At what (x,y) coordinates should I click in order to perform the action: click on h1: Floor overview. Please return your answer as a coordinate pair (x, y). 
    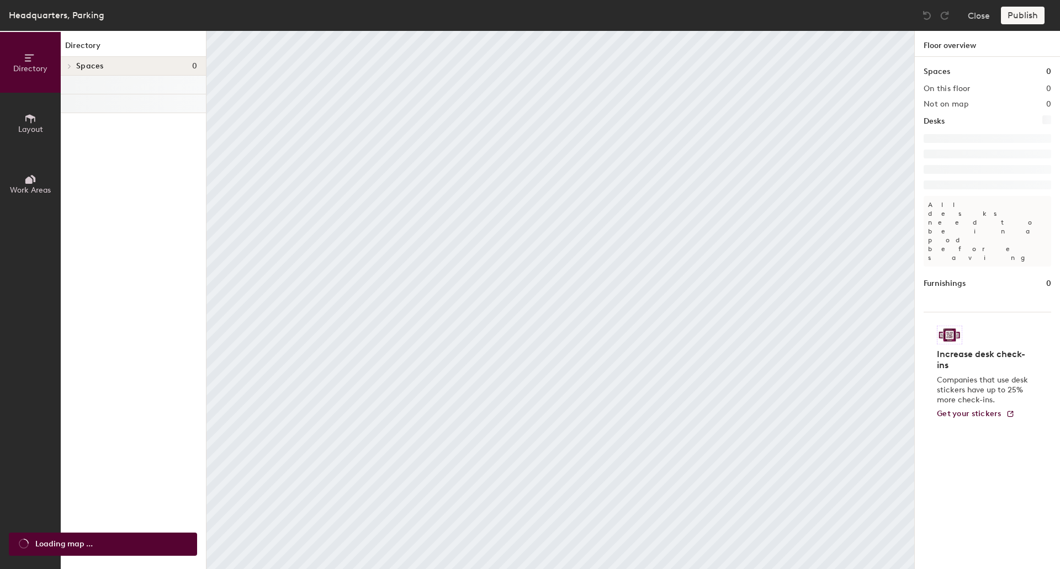
    Looking at the image, I should click on (987, 44).